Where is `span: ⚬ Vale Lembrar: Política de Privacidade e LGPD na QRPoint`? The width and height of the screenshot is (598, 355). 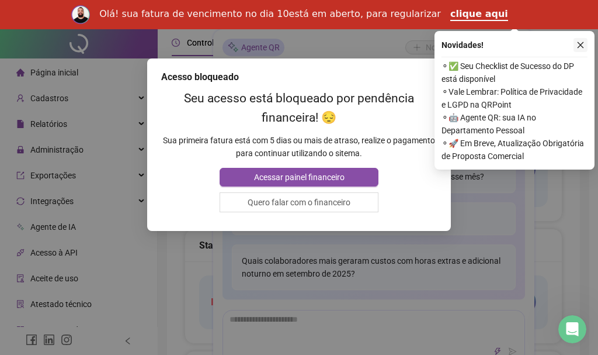 span: ⚬ Vale Lembrar: Política de Privacidade e LGPD na QRPoint is located at coordinates (515, 98).